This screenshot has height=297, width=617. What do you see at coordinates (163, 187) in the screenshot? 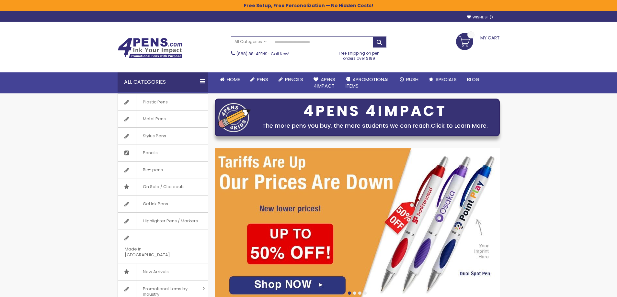
I see `a: On Sale / Closeouts` at bounding box center [163, 187].